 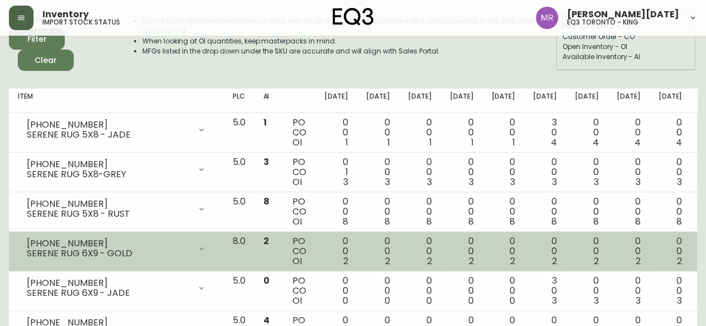 I want to click on div: SERENE RUG 6X9 - JADE, so click(x=108, y=293).